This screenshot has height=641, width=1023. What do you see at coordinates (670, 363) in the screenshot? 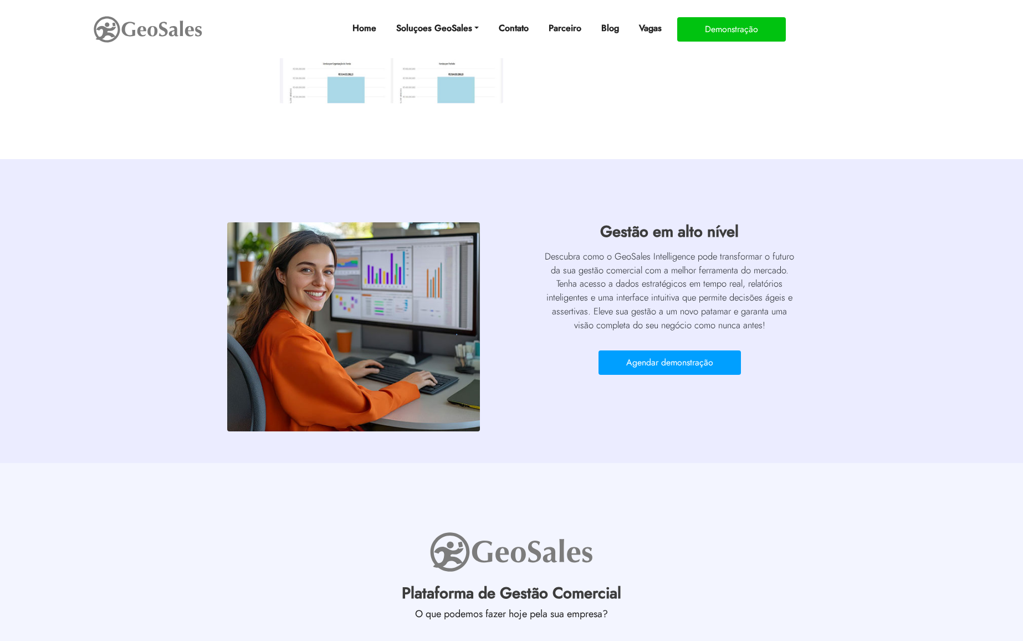
I see `button: Agendar demonstração` at bounding box center [670, 363].